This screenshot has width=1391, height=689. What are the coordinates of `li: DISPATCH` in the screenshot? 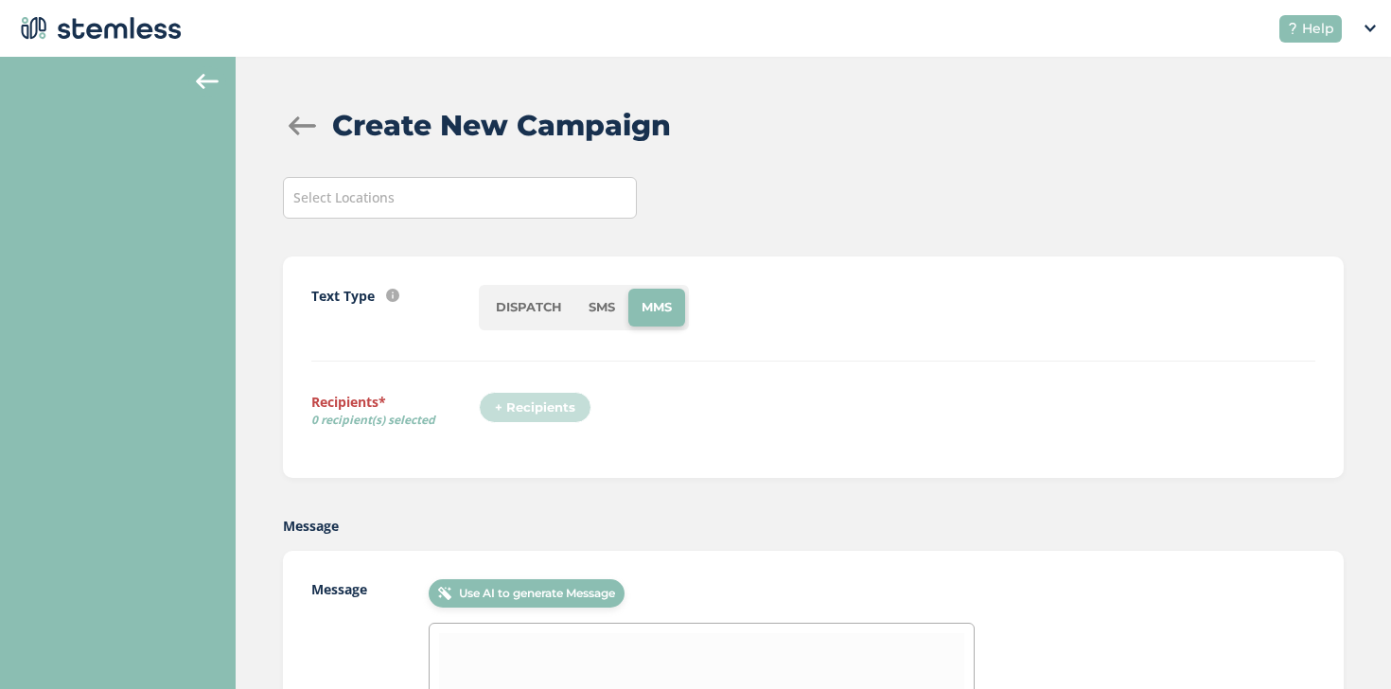 It's located at (529, 307).